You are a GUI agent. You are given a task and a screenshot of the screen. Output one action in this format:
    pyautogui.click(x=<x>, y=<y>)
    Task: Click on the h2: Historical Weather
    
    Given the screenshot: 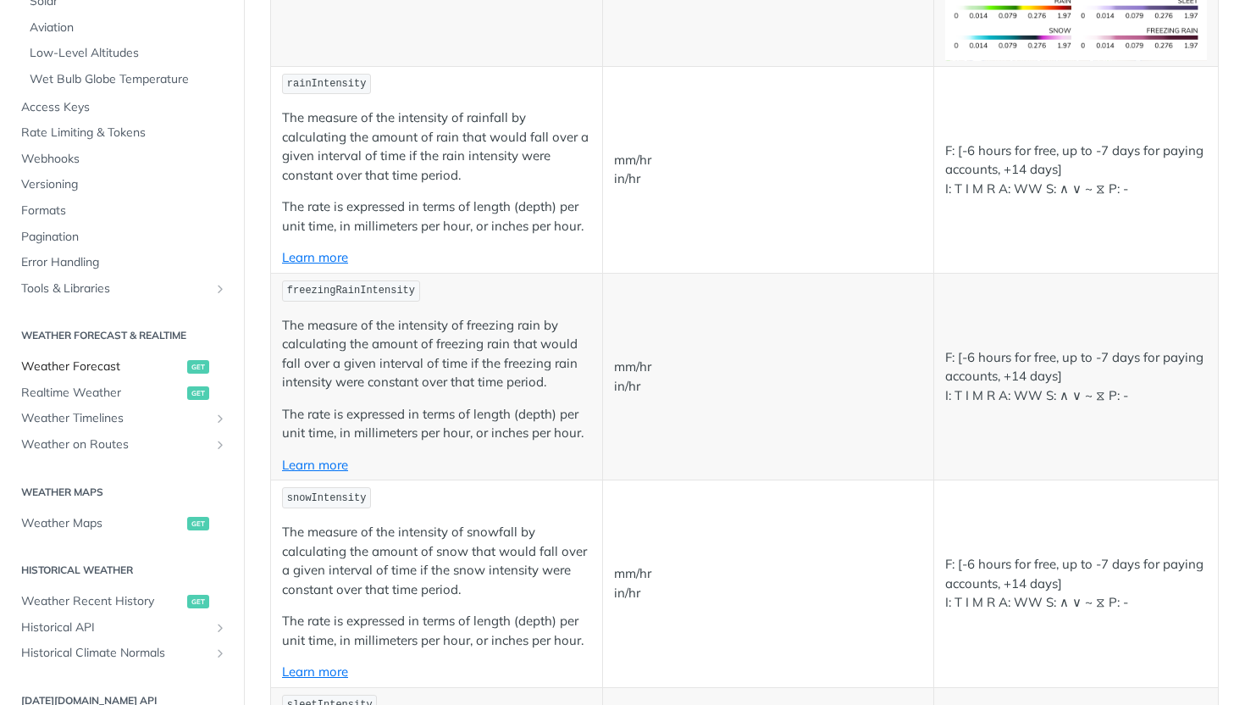 What is the action you would take?
    pyautogui.click(x=122, y=570)
    